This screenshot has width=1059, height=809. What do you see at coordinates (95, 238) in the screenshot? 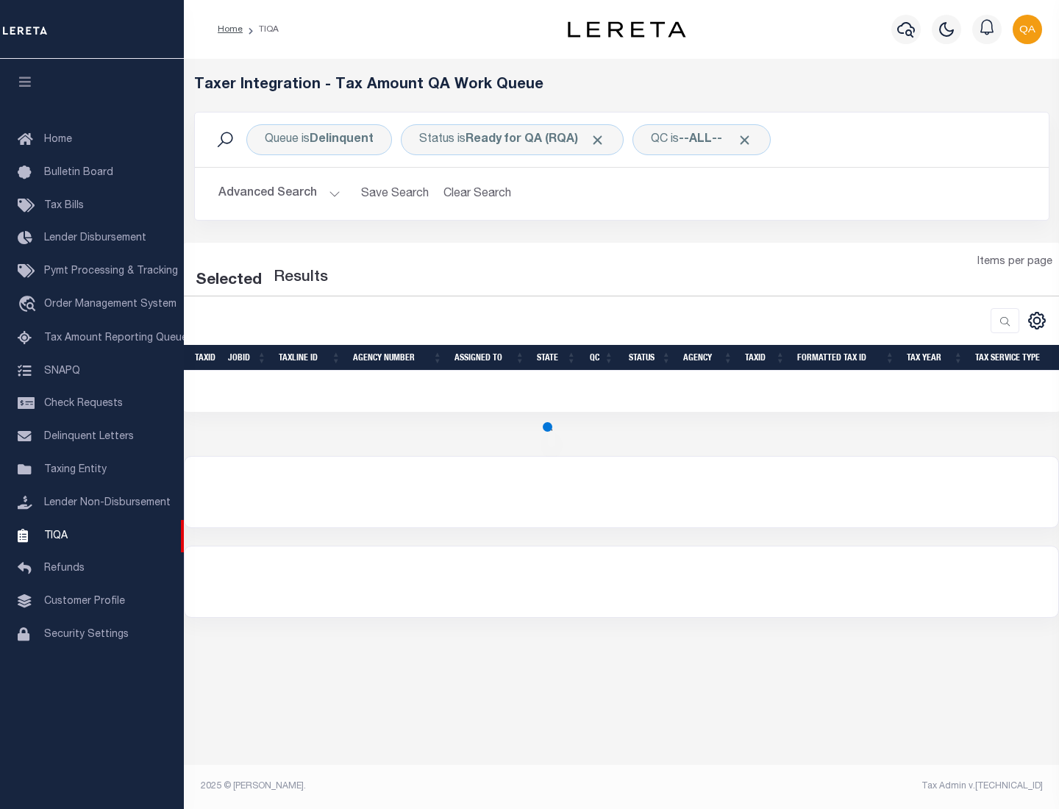
I see `span: Lender Disbursement` at bounding box center [95, 238].